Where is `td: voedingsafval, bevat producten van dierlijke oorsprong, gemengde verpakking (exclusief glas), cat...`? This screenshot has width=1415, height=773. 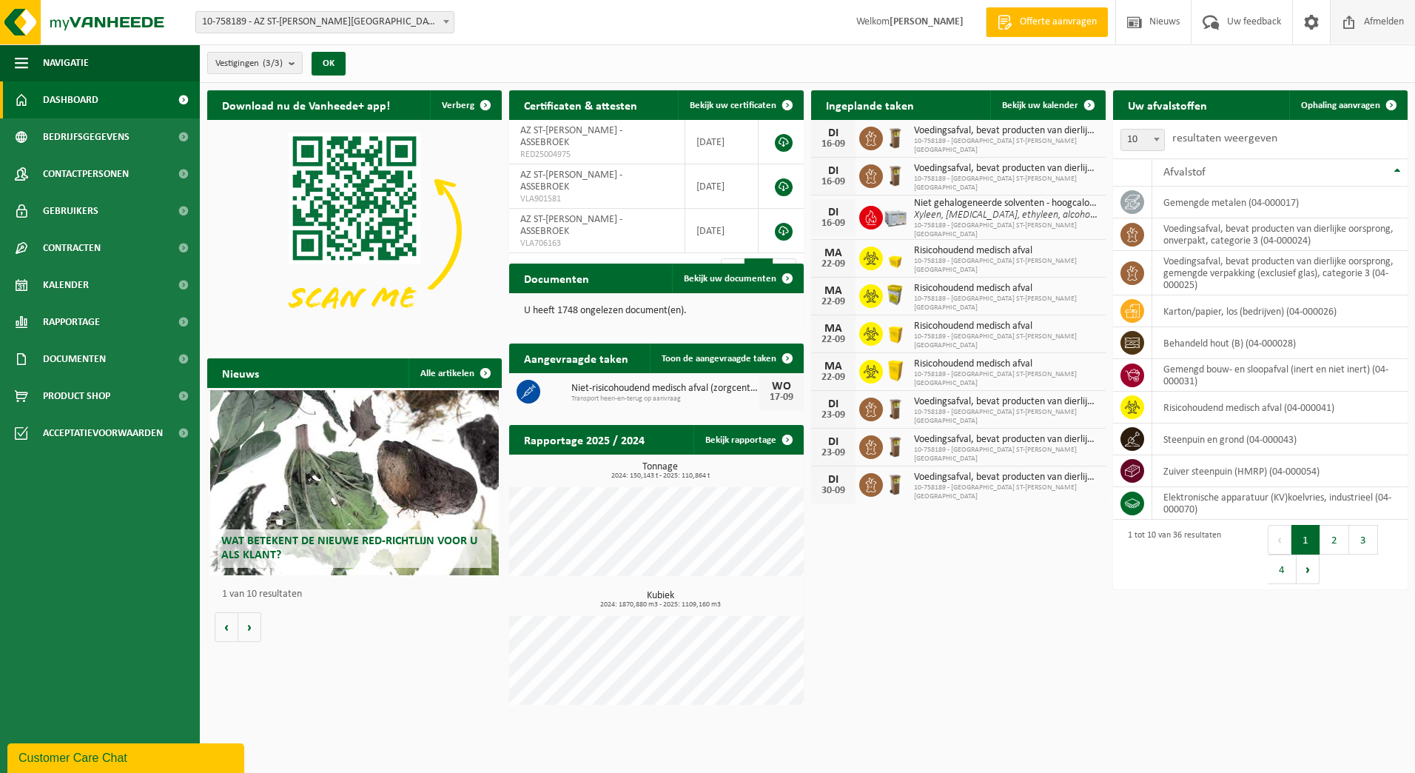 td: voedingsafval, bevat producten van dierlijke oorsprong, gemengde verpakking (exclusief glas), cat... is located at coordinates (1280, 273).